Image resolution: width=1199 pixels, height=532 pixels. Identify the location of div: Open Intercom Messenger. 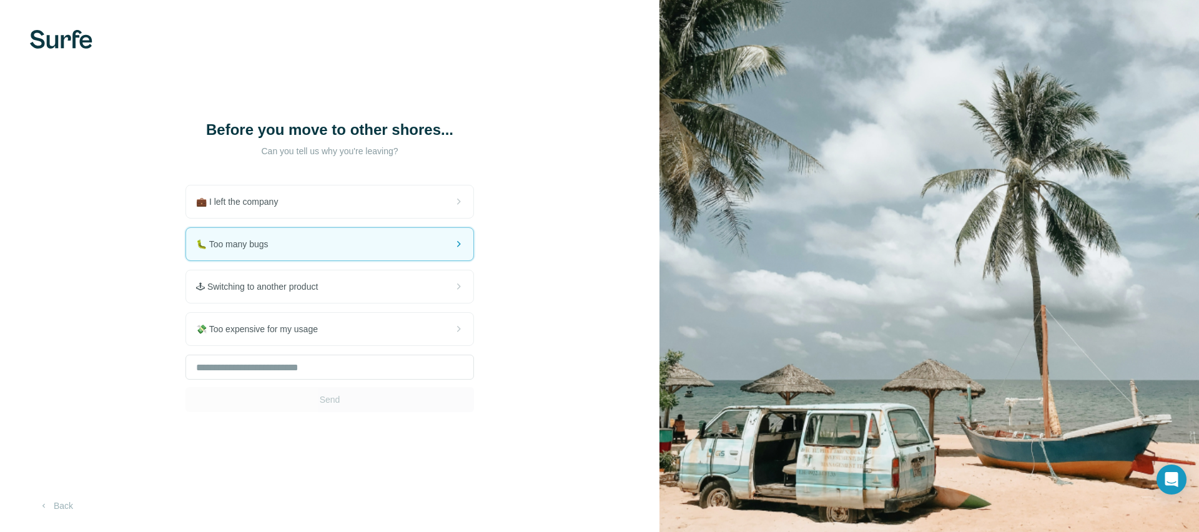
(1172, 480).